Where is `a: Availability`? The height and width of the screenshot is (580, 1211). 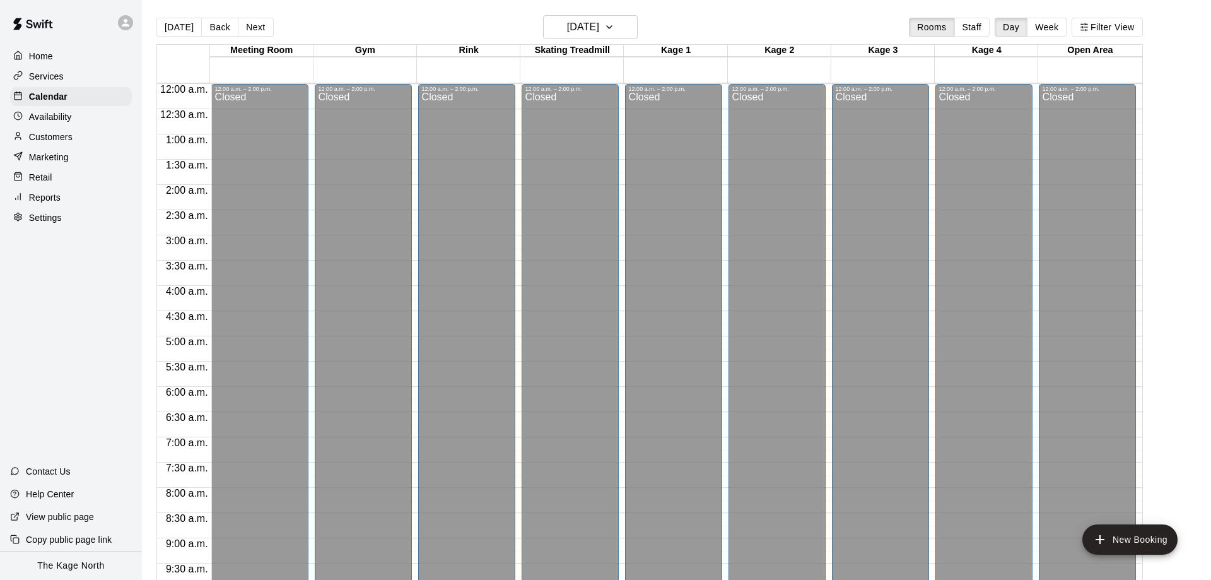
a: Availability is located at coordinates (71, 117).